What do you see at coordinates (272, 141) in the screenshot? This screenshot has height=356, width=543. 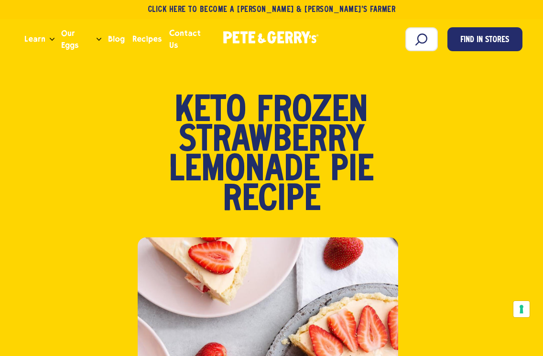 I see `span: Strawberry` at bounding box center [272, 141].